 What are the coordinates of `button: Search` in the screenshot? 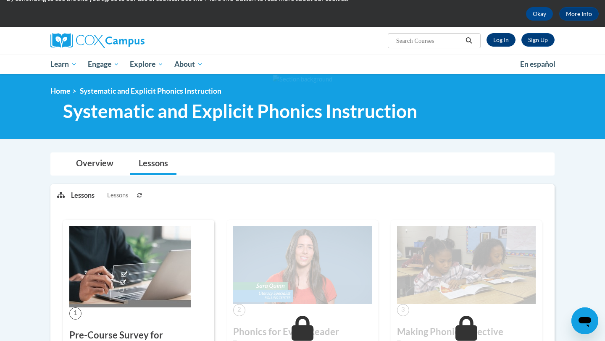 It's located at (469, 41).